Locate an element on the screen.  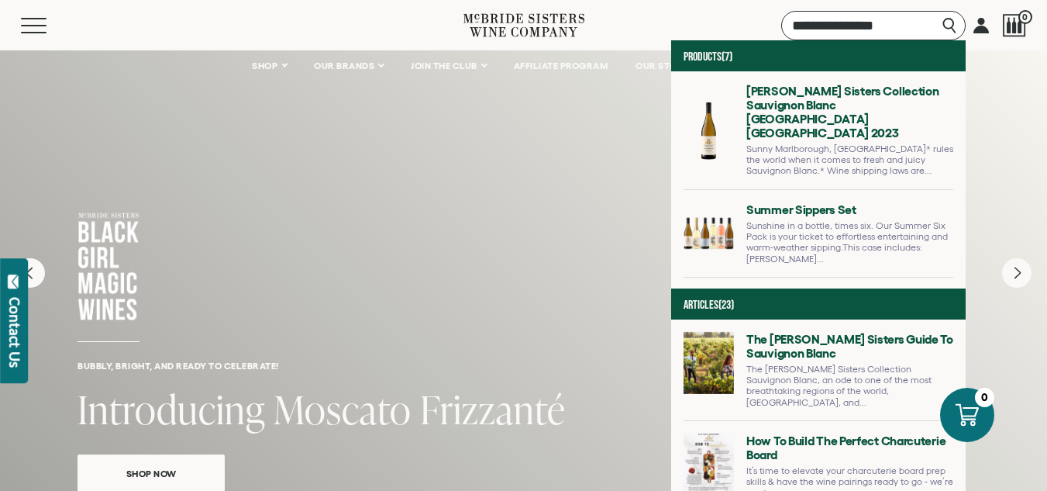
a: Go to Summer Sippers Set page is located at coordinates (819, 240).